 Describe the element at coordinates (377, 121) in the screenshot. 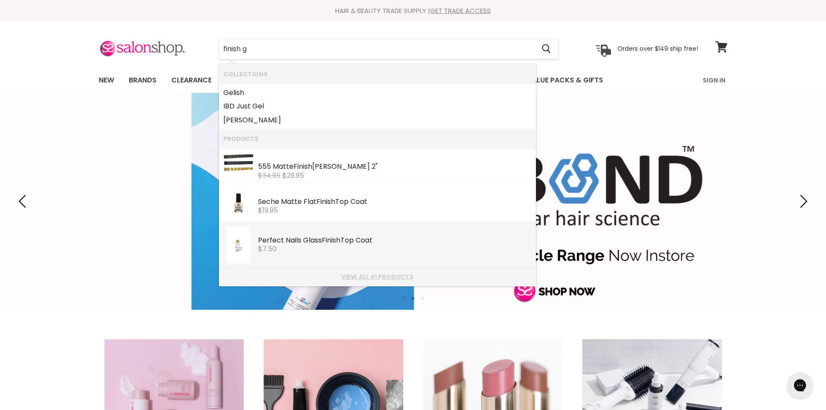

I see `li: Collections: Gena` at that location.